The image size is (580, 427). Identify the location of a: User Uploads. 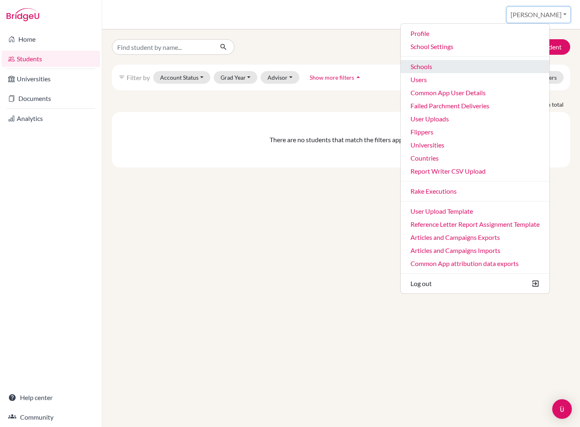
(475, 119).